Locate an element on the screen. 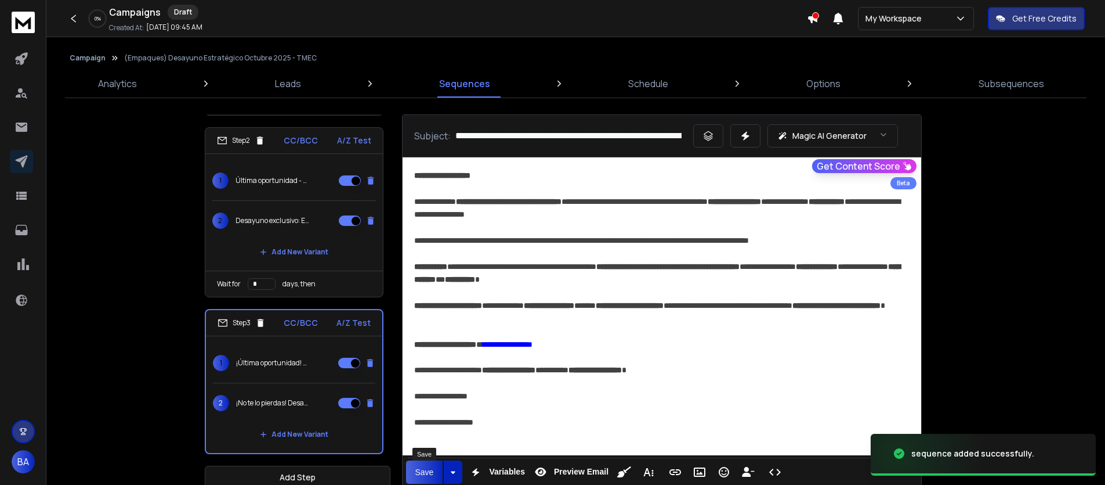 The width and height of the screenshot is (1105, 485). p: Get Free Credits is located at coordinates (1045, 19).